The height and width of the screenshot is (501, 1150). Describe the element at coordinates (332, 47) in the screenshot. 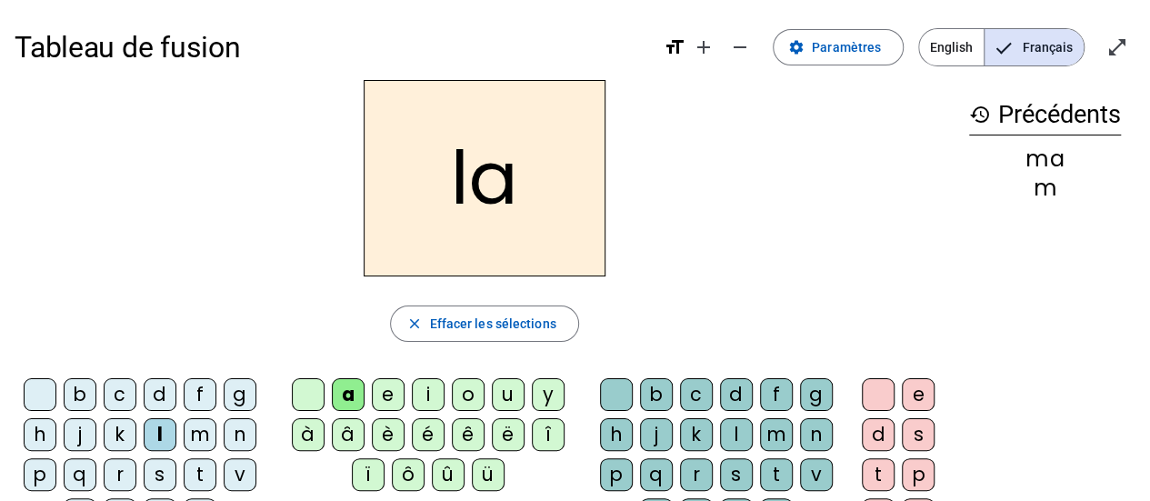

I see `h1: Tableau de fusion` at that location.